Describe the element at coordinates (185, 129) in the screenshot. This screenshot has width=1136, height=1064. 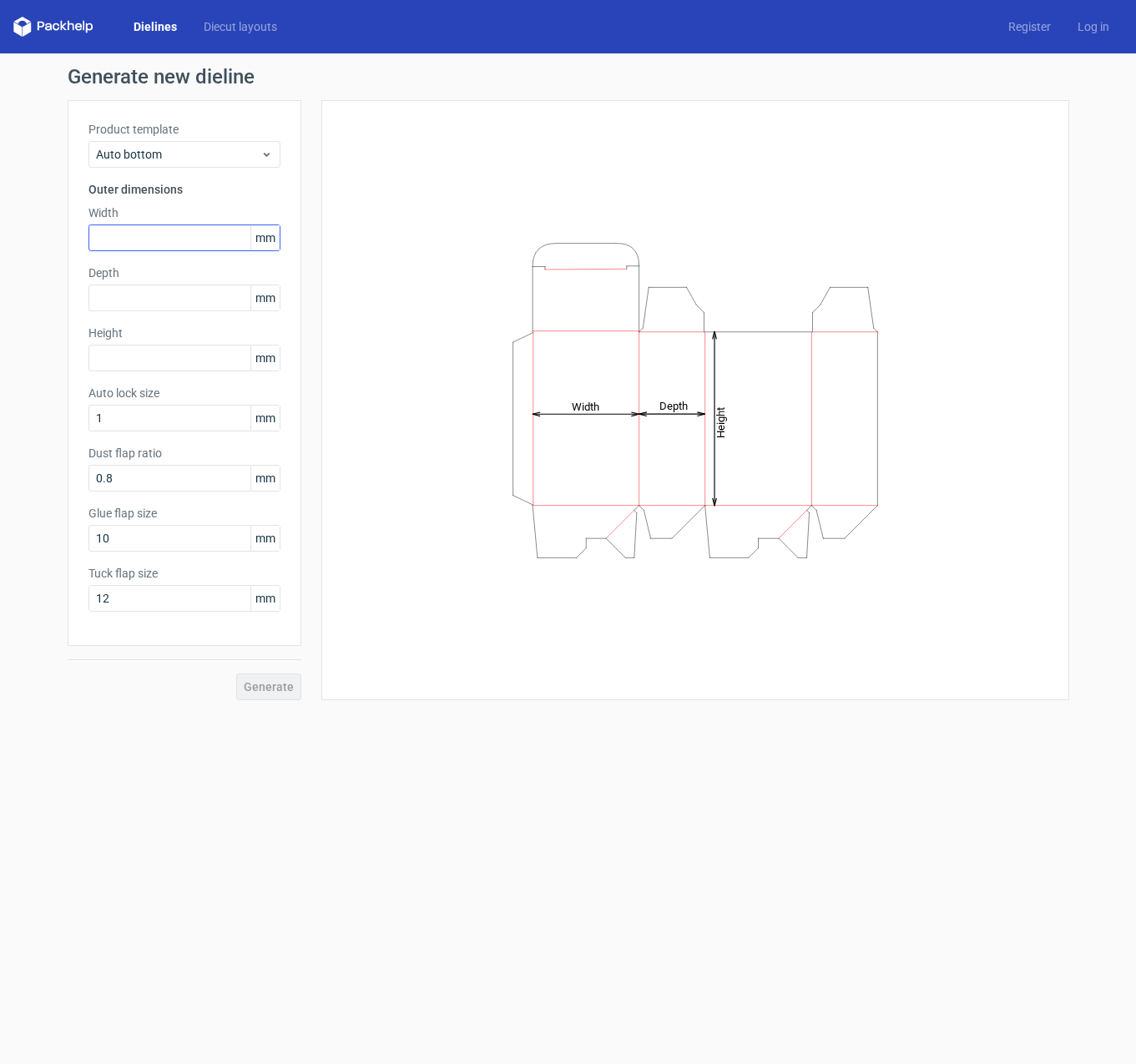
I see `label: Product template` at that location.